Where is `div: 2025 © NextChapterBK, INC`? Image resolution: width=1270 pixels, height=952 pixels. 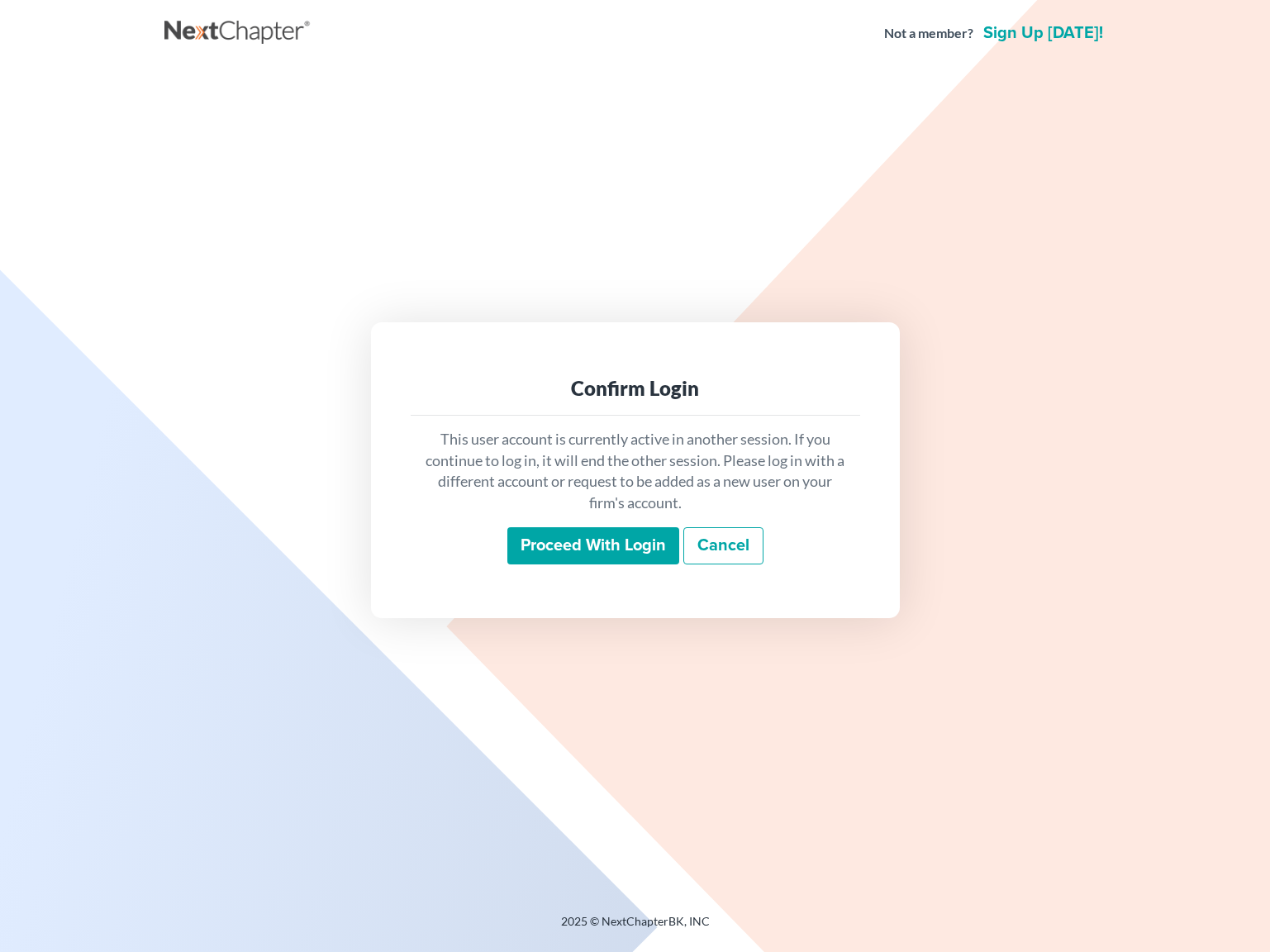
div: 2025 © NextChapterBK, INC is located at coordinates (635, 929).